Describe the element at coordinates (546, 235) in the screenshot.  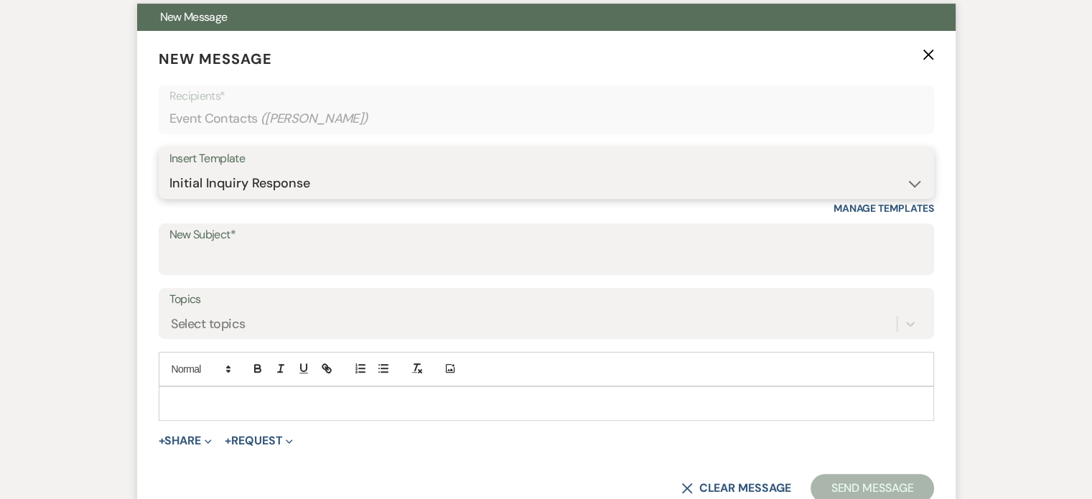
I see `label: New Subject*` at that location.